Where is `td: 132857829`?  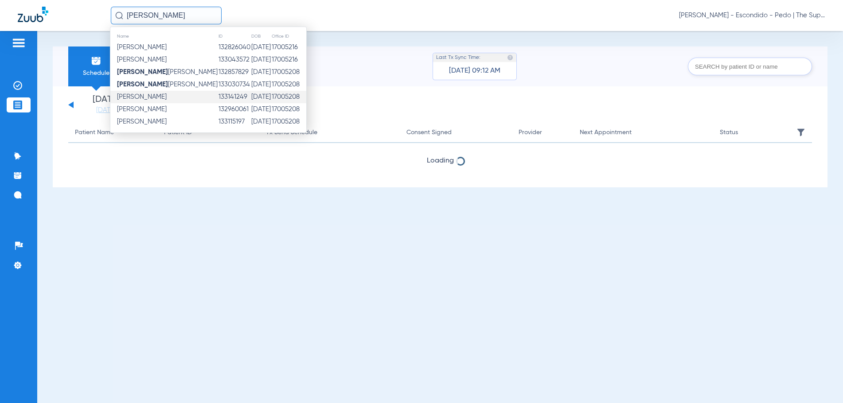 td: 132857829 is located at coordinates (234, 72).